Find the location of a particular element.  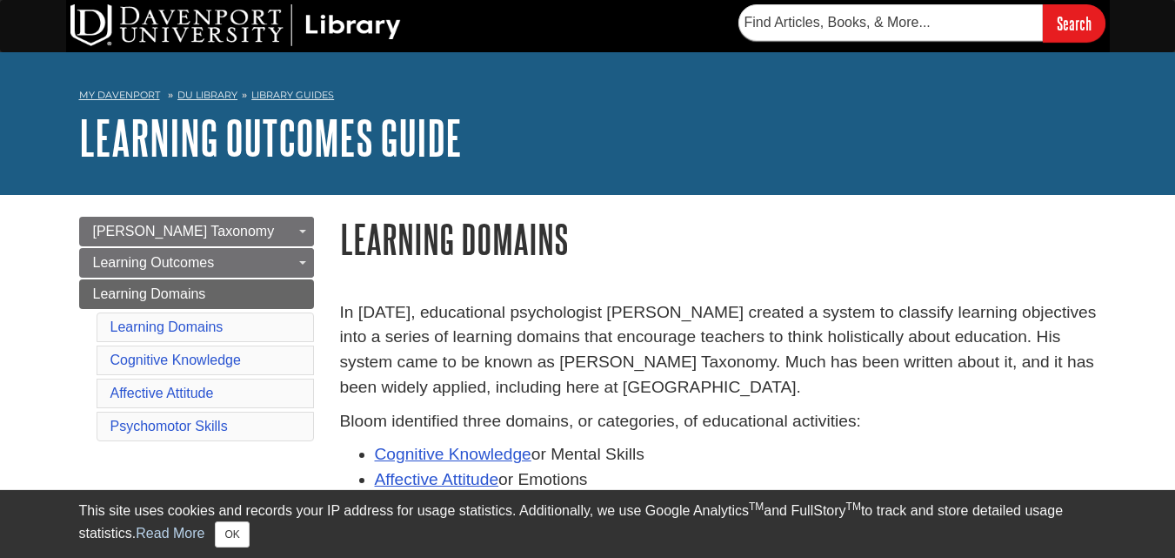

a: My Davenport is located at coordinates (119, 95).